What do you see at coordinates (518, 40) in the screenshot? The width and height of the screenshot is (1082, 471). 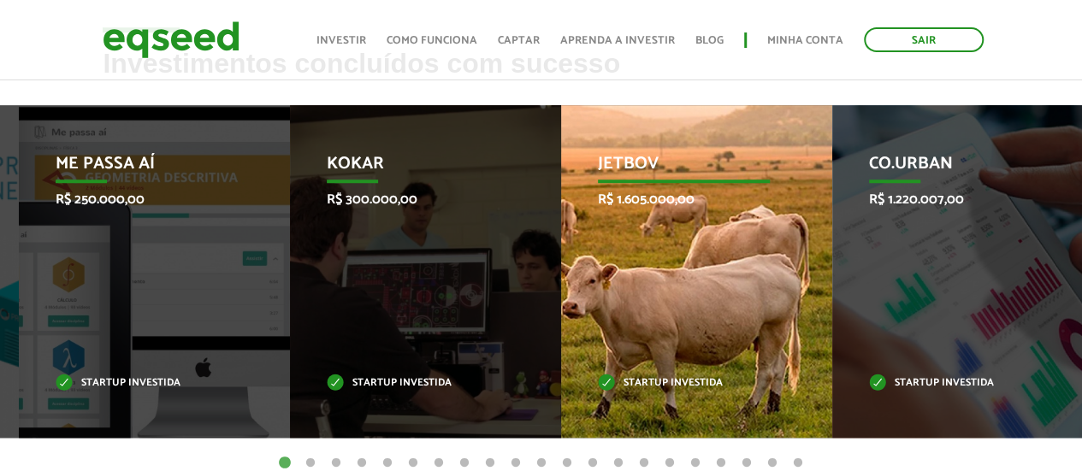 I see `a: Captar` at bounding box center [518, 40].